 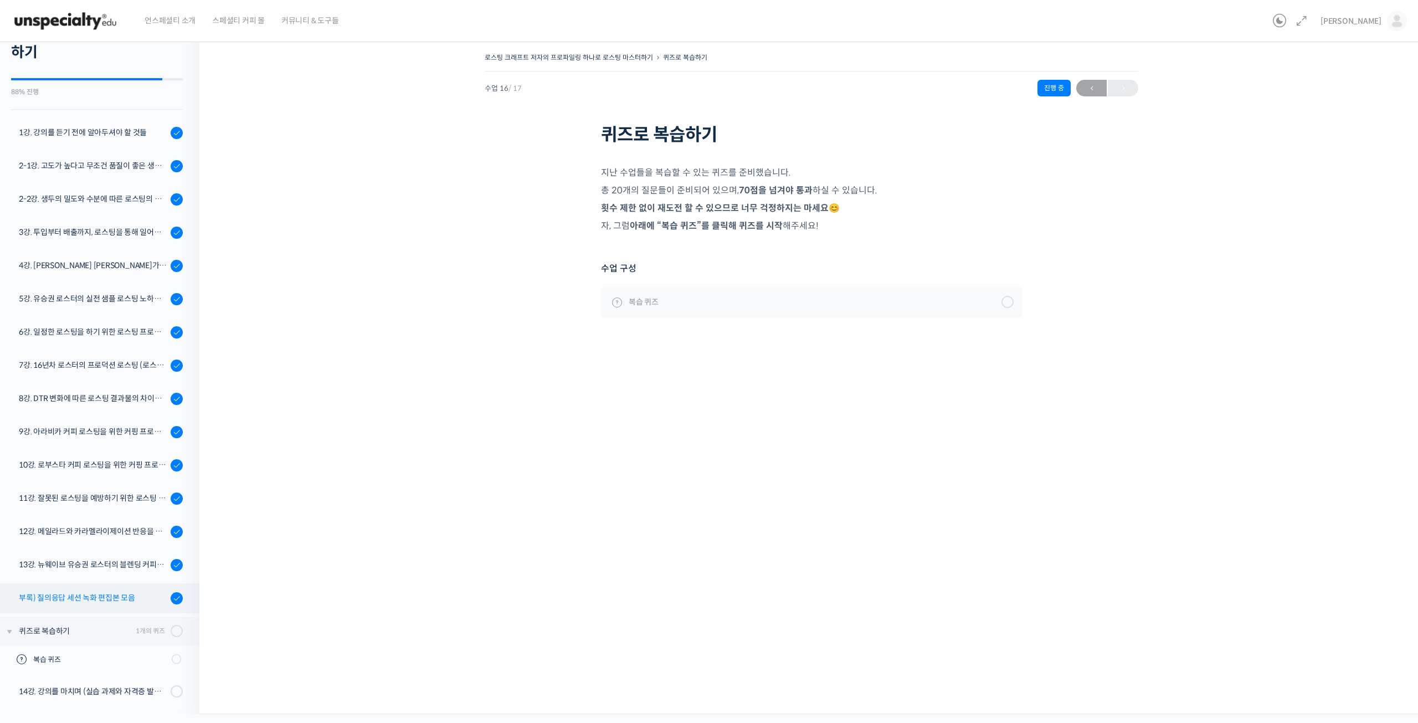 I want to click on div: 1강. 강의를 듣기 전에 알아두셔야 할 것들, so click(x=93, y=132).